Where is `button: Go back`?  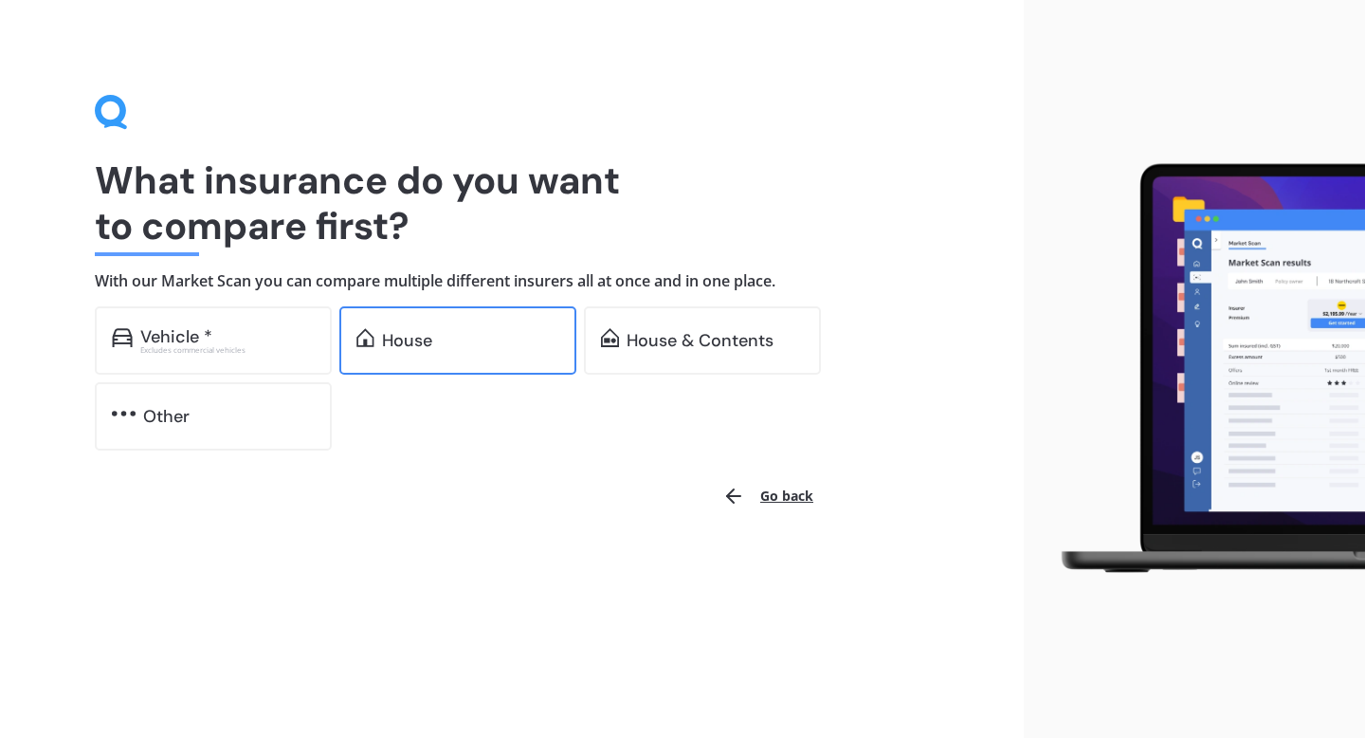 button: Go back is located at coordinates (768, 496).